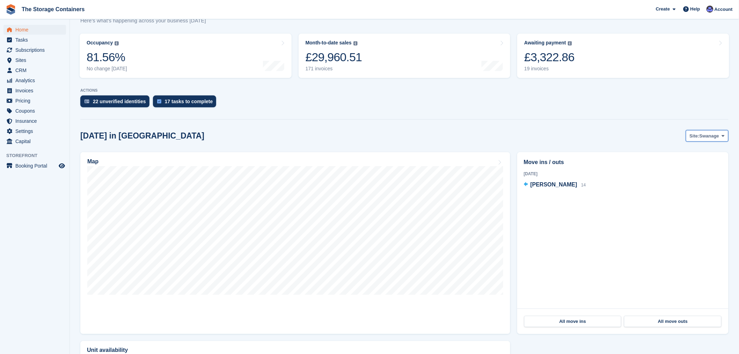 The image size is (739, 354). I want to click on span: Subscriptions, so click(36, 50).